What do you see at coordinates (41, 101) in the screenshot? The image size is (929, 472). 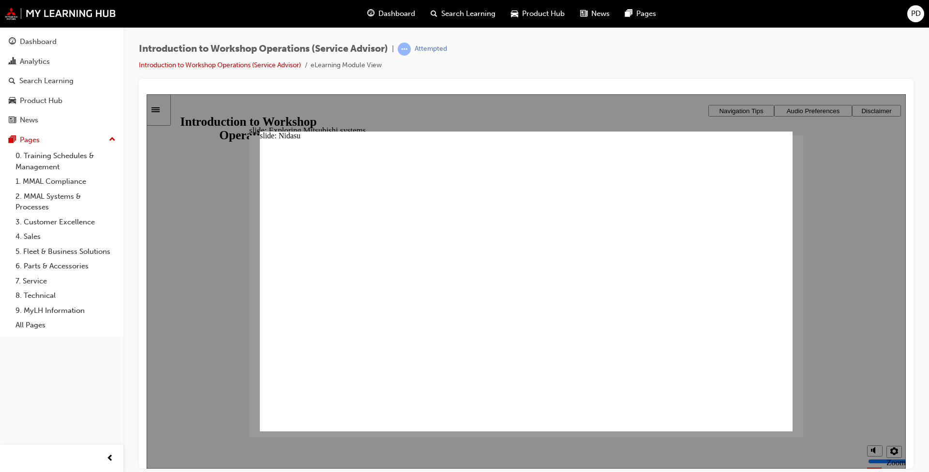 I see `div: Product Hub` at bounding box center [41, 101].